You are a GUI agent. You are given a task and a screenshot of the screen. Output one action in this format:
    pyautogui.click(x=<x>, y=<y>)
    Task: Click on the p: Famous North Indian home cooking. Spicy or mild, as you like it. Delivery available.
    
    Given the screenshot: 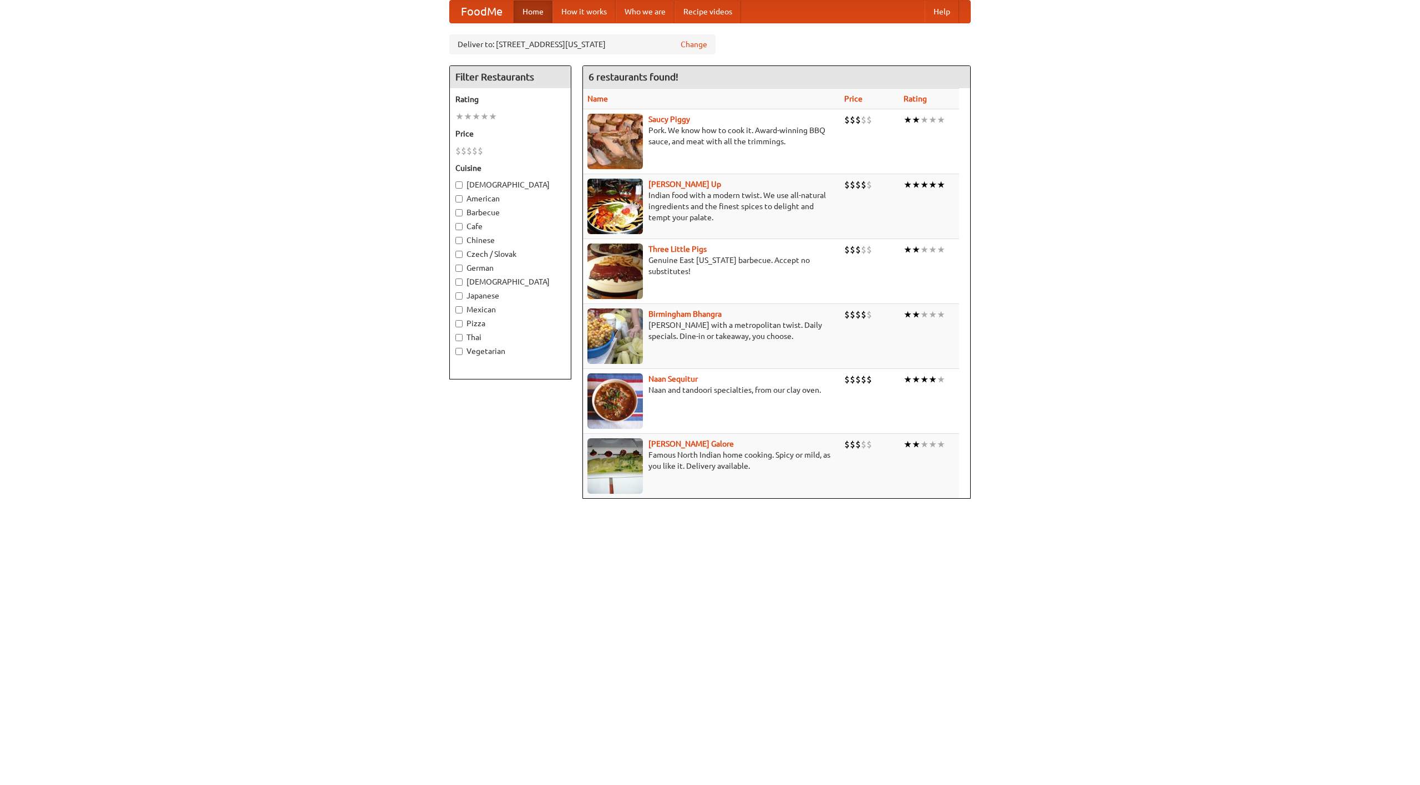 What is the action you would take?
    pyautogui.click(x=711, y=460)
    